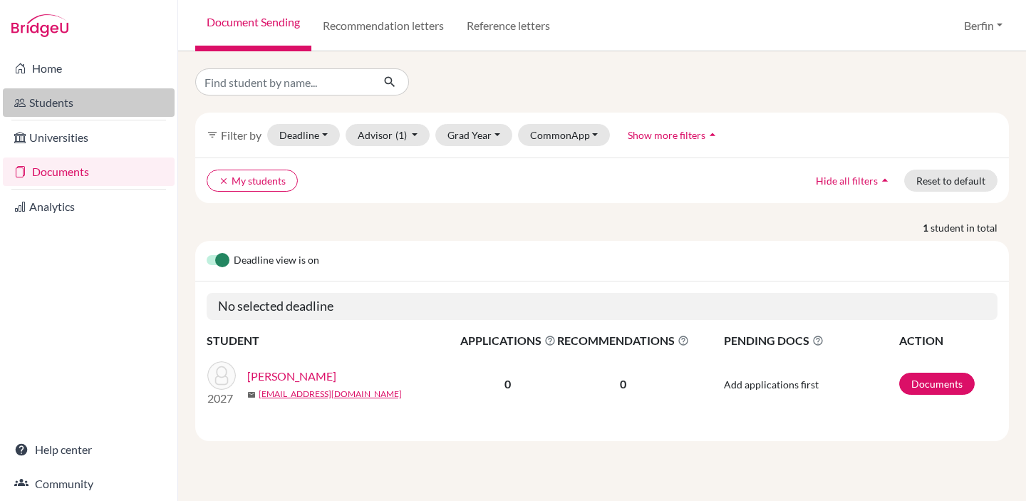 The image size is (1026, 501). I want to click on i: clear, so click(224, 181).